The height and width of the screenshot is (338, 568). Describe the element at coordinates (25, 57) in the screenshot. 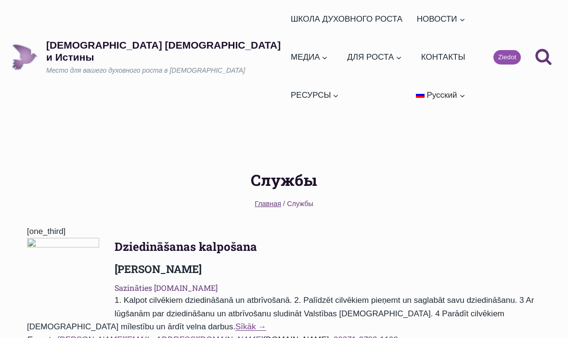

I see `img: Draudze Gars un Patiesība` at that location.